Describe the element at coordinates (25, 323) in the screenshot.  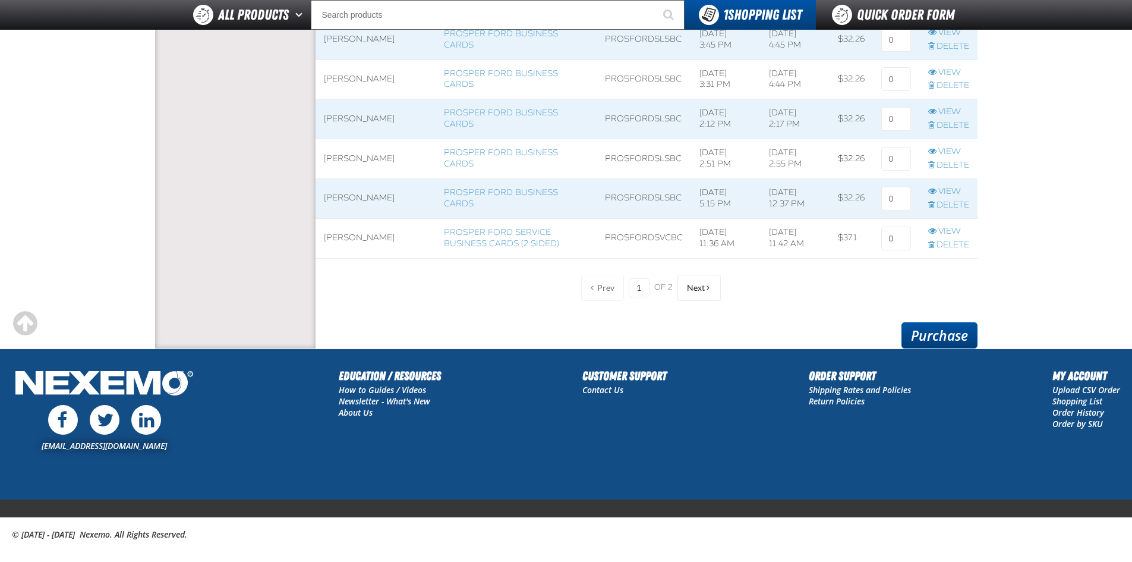
I see `div: Scroll to the top` at that location.